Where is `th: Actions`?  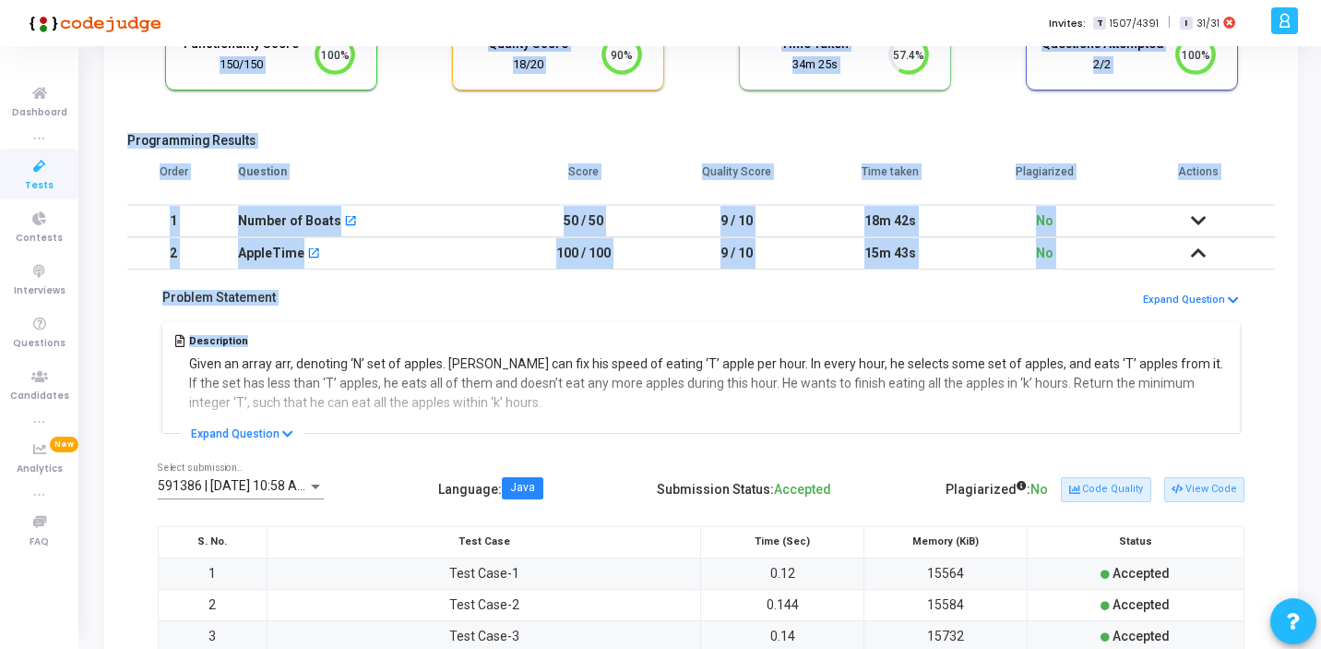 th: Actions is located at coordinates (1198, 179).